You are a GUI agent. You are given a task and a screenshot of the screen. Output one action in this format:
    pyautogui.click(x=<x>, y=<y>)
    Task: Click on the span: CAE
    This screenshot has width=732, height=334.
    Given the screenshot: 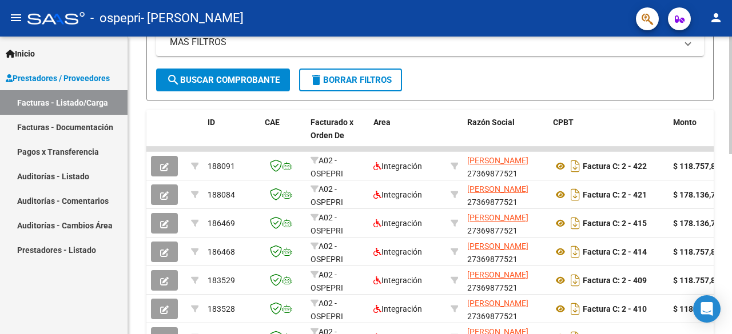 What is the action you would take?
    pyautogui.click(x=272, y=122)
    